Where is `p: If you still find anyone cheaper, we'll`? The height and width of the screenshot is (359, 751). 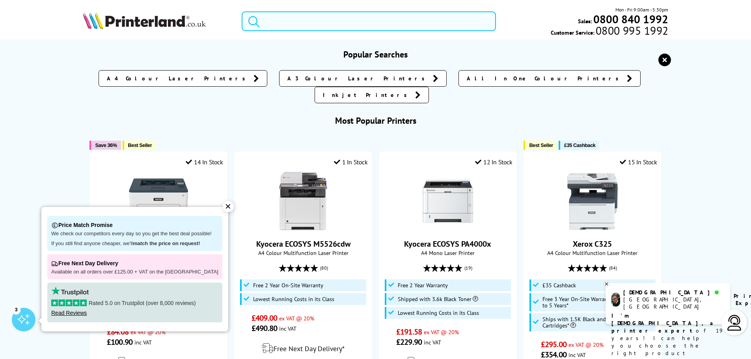 p: If you still find anyone cheaper, we'll is located at coordinates (135, 244).